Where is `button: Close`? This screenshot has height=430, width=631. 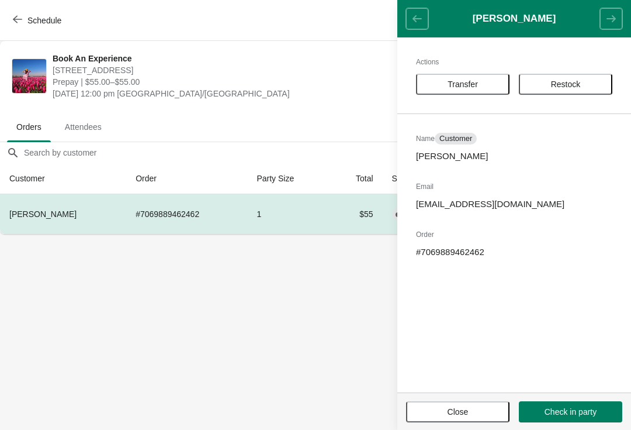 button: Close is located at coordinates (458, 412).